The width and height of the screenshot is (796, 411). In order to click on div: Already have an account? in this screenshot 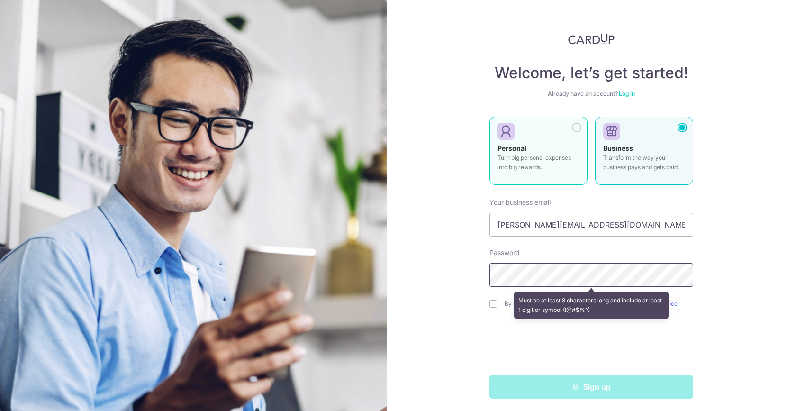, I will do `click(592, 94)`.